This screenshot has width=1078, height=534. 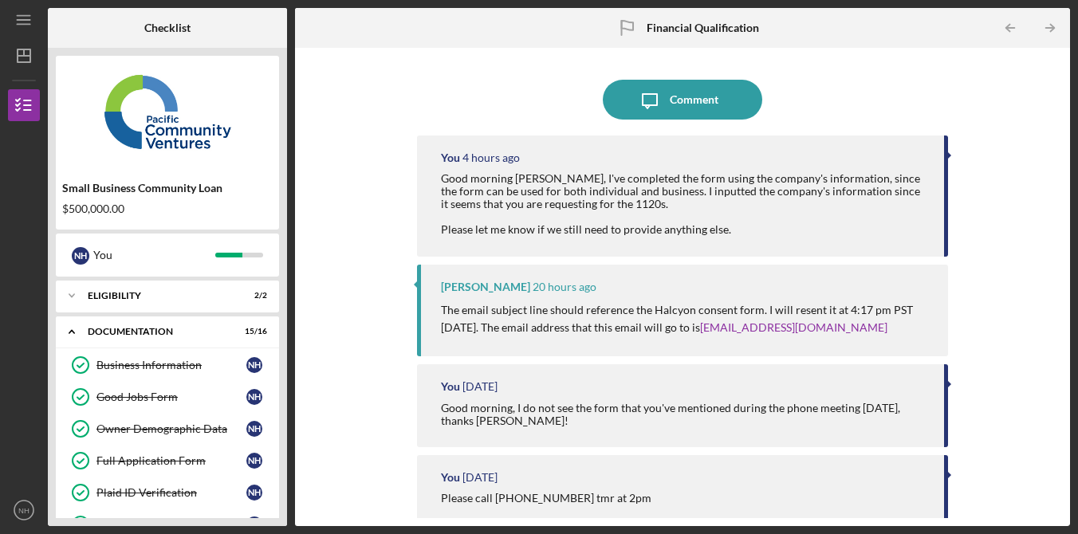 I want to click on div: 2 / 2, so click(x=253, y=296).